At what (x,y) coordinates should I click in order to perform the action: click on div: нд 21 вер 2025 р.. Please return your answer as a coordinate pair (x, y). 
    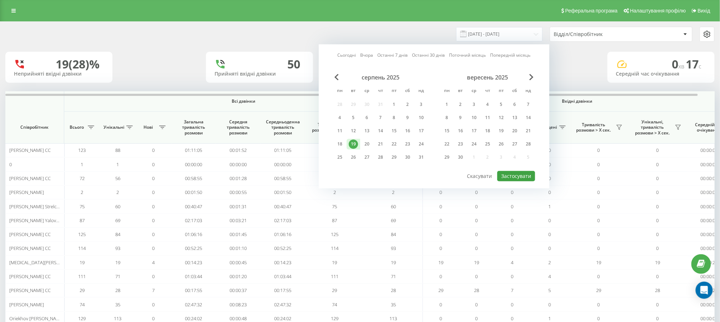
    Looking at the image, I should click on (528, 131).